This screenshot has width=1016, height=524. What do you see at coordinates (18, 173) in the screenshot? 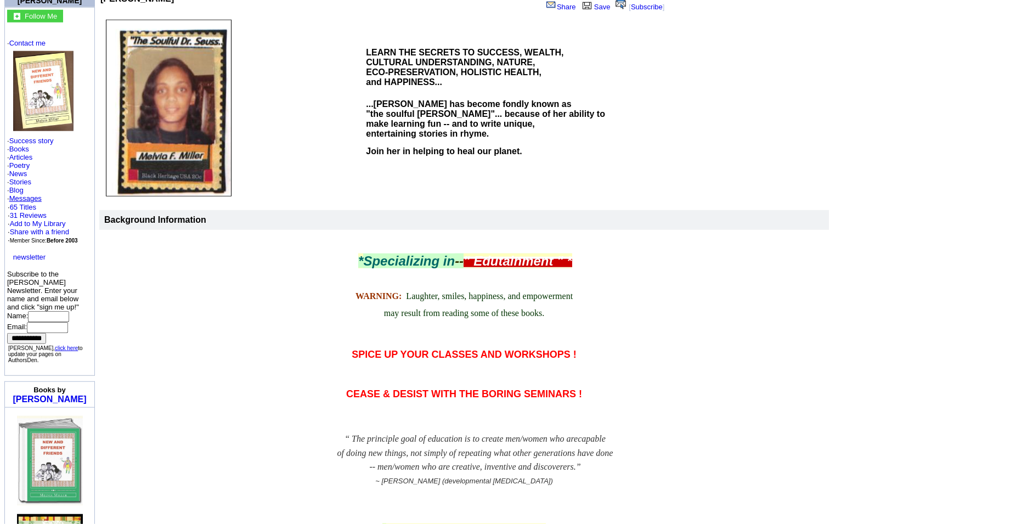
I see `a: News` at bounding box center [18, 173].